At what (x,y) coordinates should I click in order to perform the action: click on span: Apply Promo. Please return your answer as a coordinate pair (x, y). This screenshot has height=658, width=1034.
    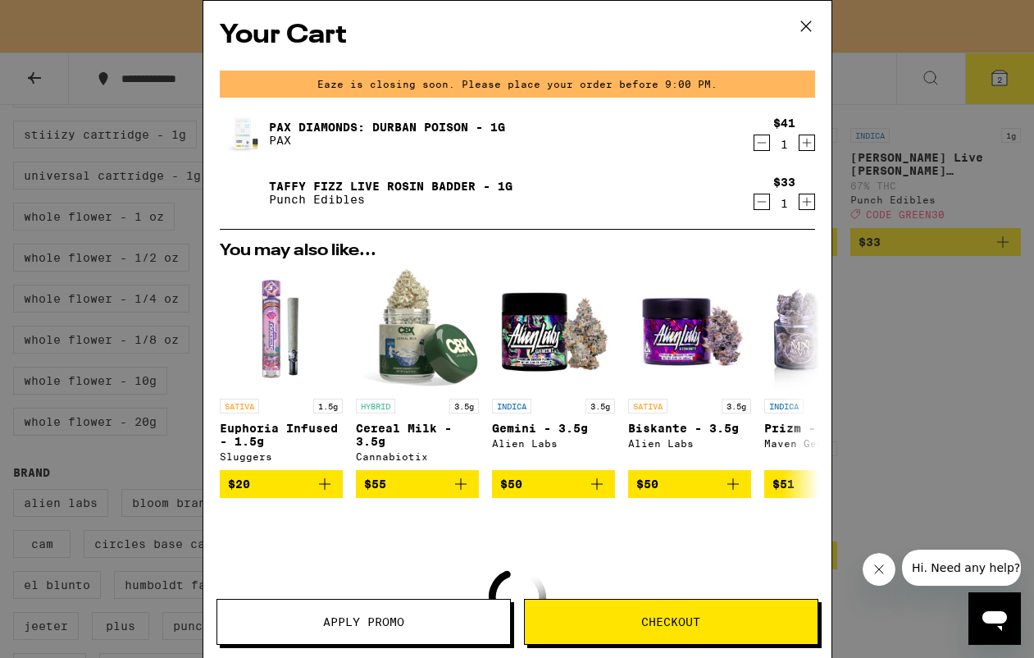
    Looking at the image, I should click on (363, 622).